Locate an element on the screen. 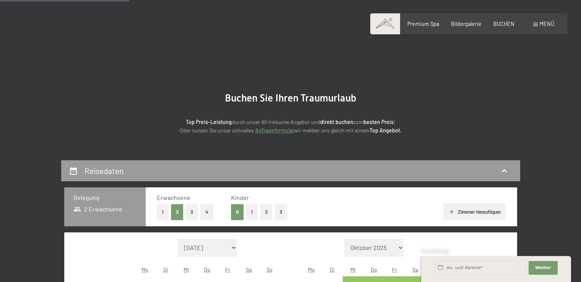  a: BUCHEN is located at coordinates (503, 24).